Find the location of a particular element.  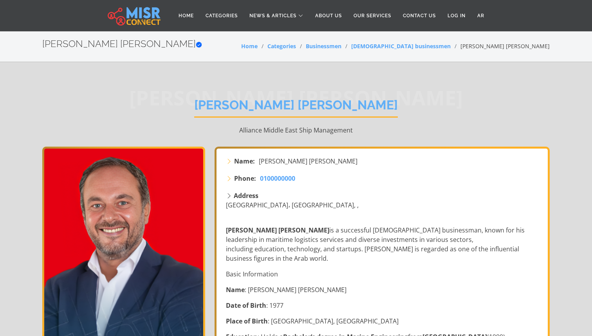

a: About Us is located at coordinates (328, 16).